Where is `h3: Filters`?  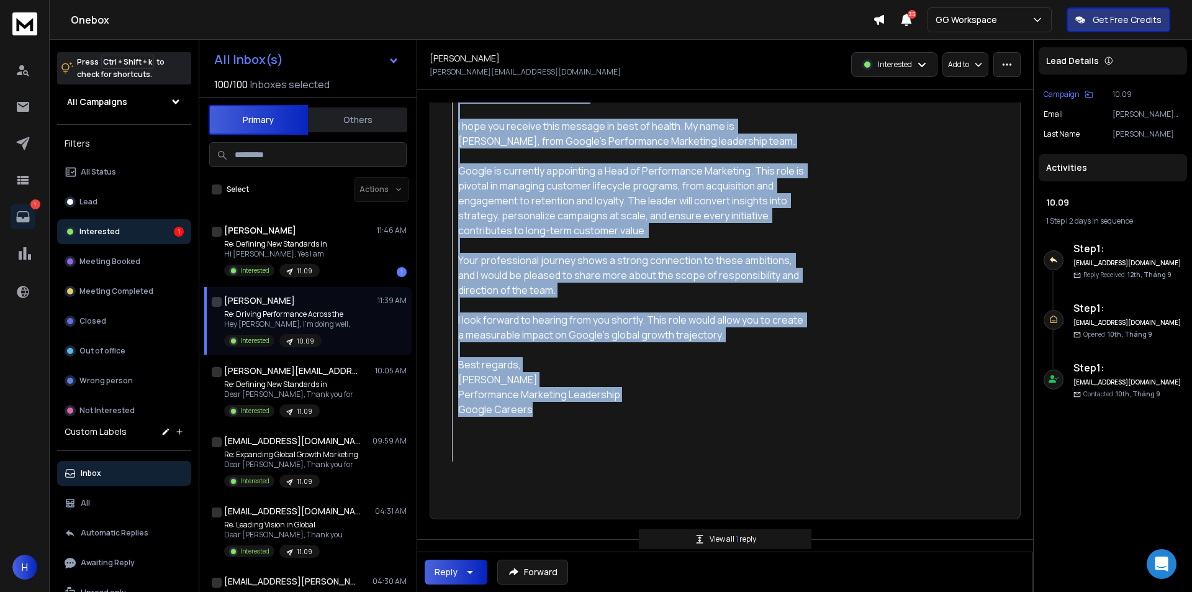
h3: Filters is located at coordinates (124, 143).